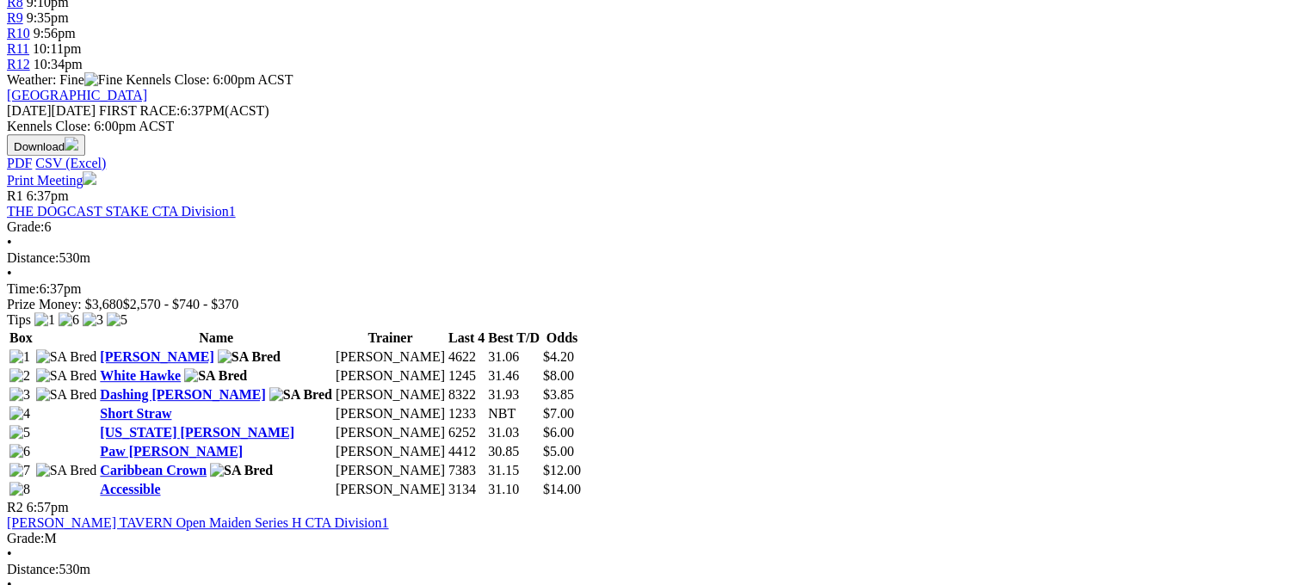  Describe the element at coordinates (20, 490) in the screenshot. I see `img: 8` at that location.